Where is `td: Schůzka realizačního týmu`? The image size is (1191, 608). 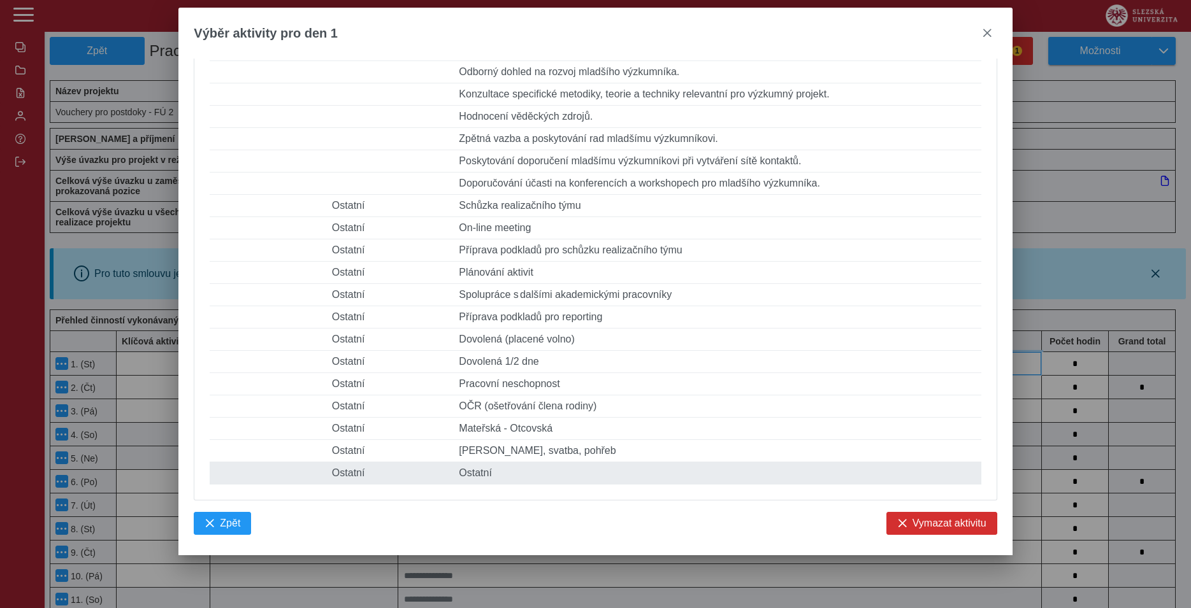 td: Schůzka realizačního týmu is located at coordinates (717, 206).